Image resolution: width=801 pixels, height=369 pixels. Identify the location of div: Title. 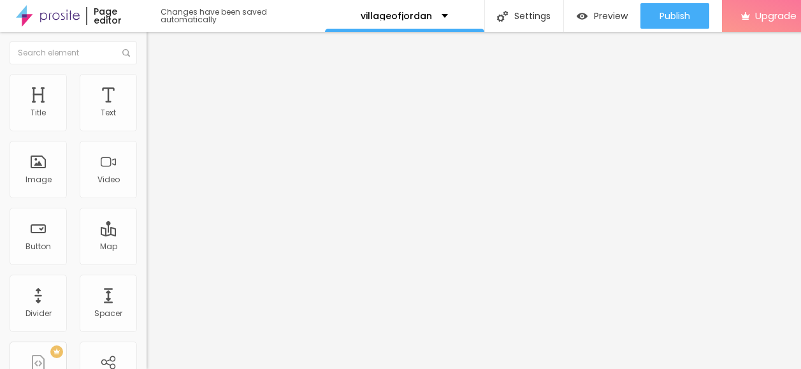
(38, 113).